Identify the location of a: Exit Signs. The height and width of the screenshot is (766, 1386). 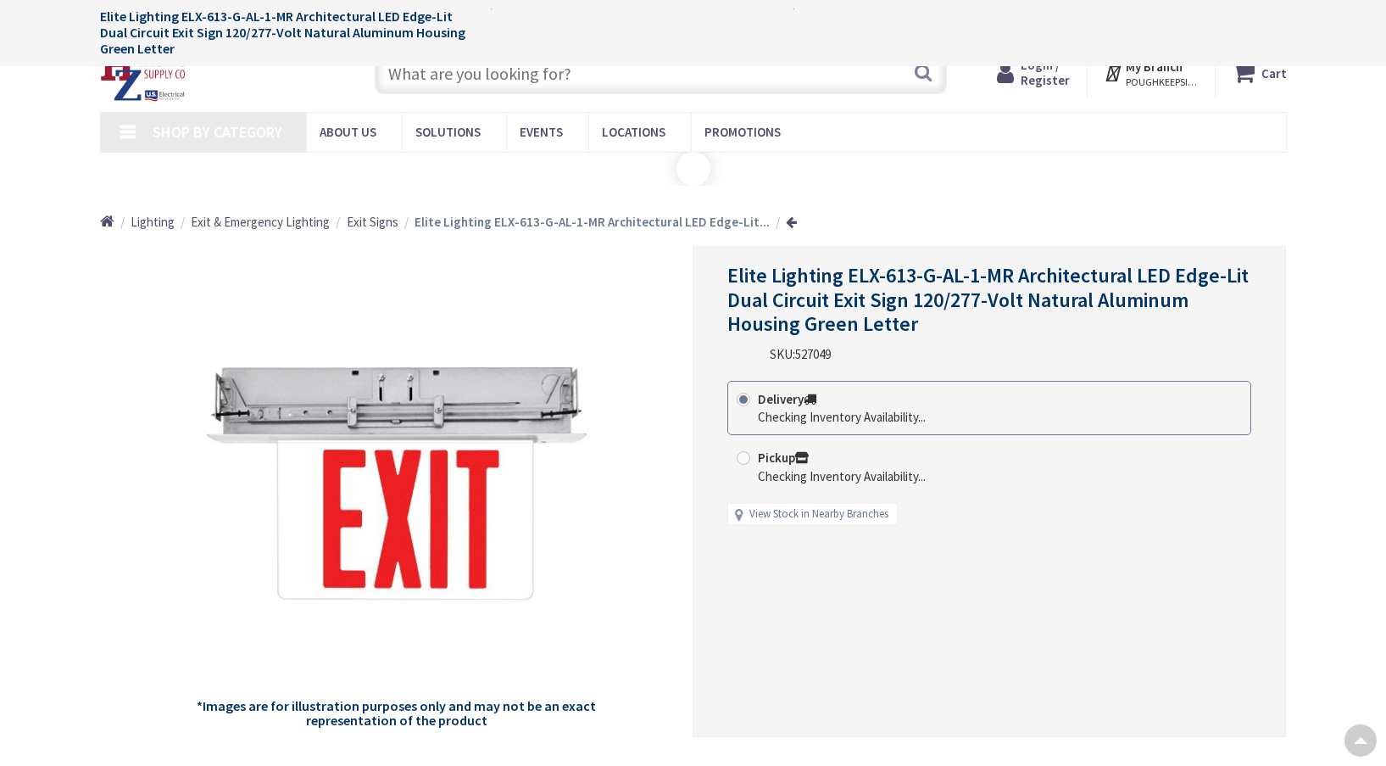
(372, 221).